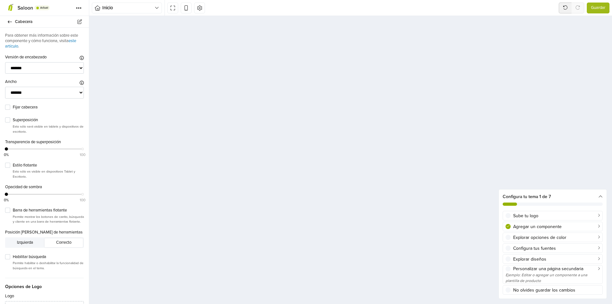 Image resolution: width=612 pixels, height=304 pixels. What do you see at coordinates (48, 265) in the screenshot?
I see `p: Permite habilitar o deshabilitar la funcionalidad de búsqueda en el tema.` at bounding box center [48, 265].